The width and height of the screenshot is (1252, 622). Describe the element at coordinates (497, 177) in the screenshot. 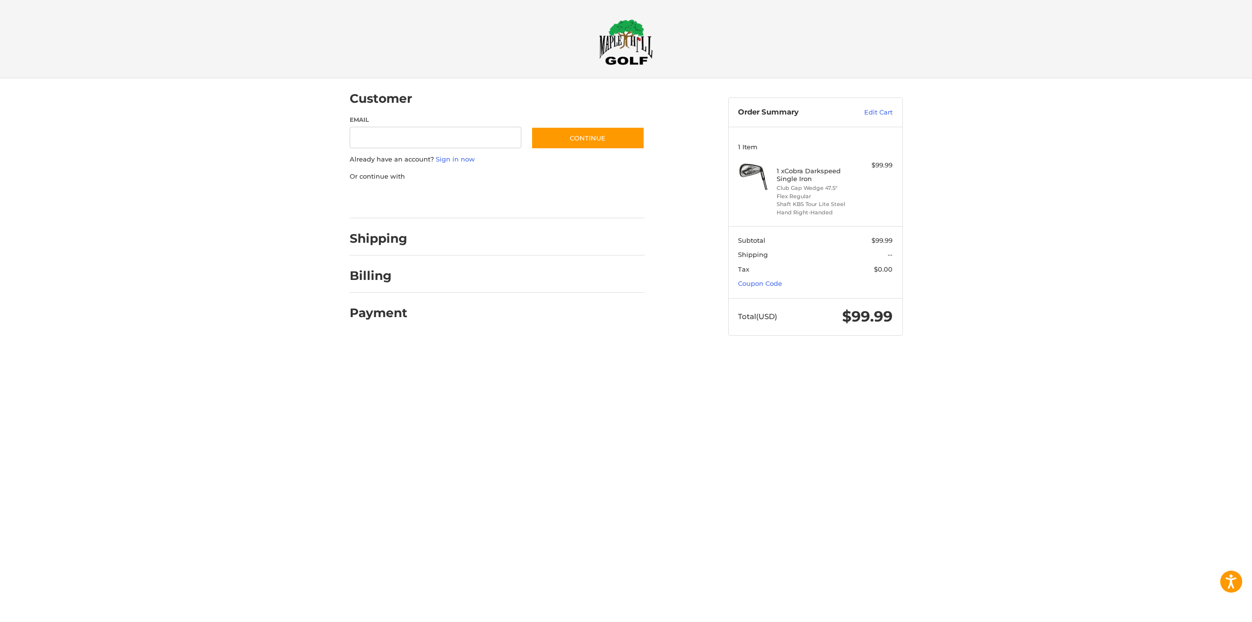

I see `p: Or continue with` at that location.